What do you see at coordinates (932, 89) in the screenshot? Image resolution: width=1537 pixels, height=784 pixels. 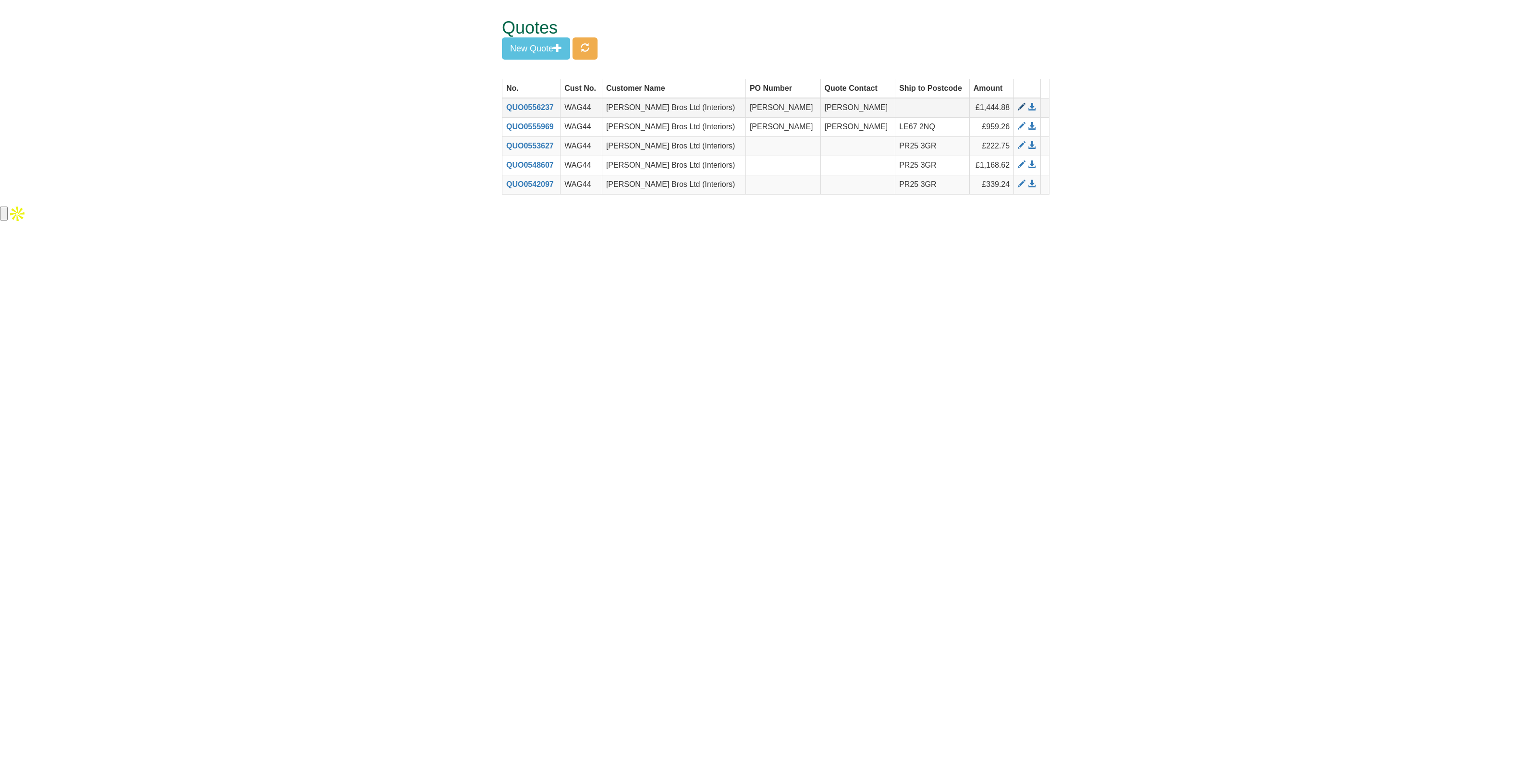 I see `th: Ship to Postcode` at bounding box center [932, 89].